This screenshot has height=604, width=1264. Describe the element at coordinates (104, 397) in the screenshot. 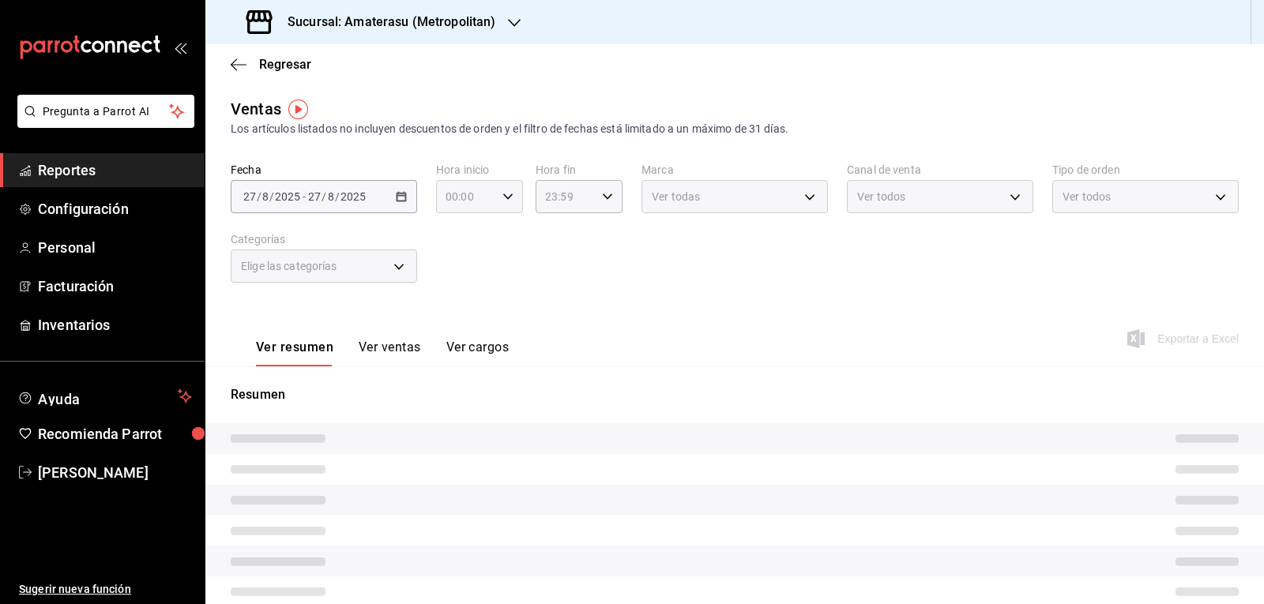

I see `span: Ayuda` at that location.